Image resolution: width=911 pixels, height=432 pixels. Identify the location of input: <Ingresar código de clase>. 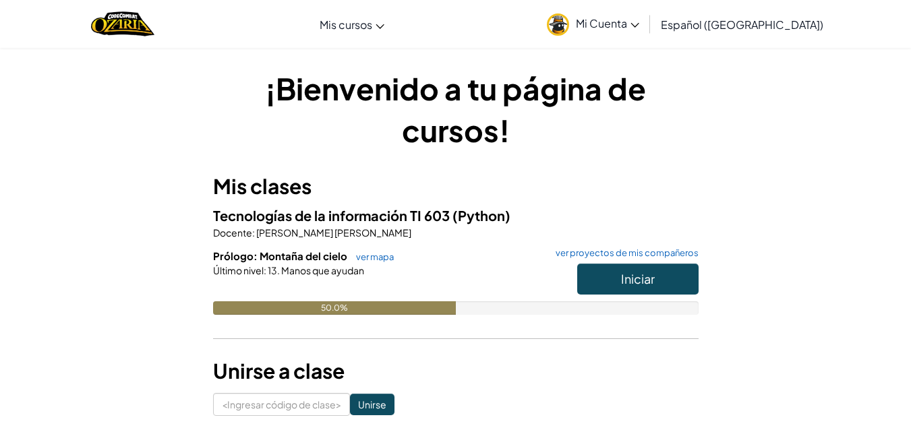
(281, 405).